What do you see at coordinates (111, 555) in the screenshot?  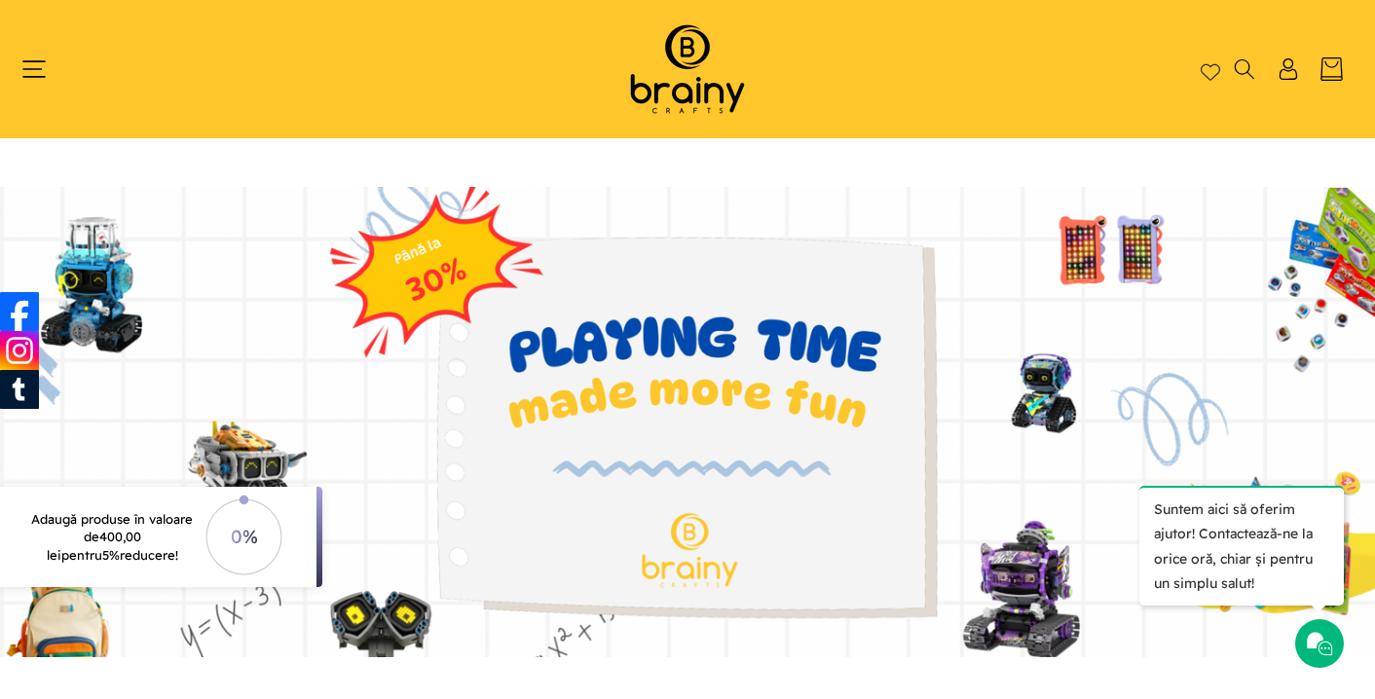 I see `span: 5%` at bounding box center [111, 555].